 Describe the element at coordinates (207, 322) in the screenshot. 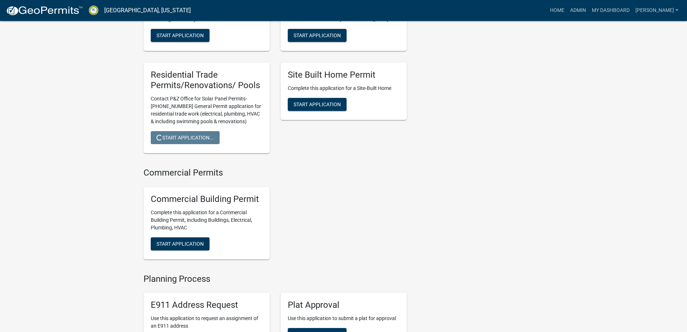

I see `p: Use this application to request an assignment of an E911 address` at that location.